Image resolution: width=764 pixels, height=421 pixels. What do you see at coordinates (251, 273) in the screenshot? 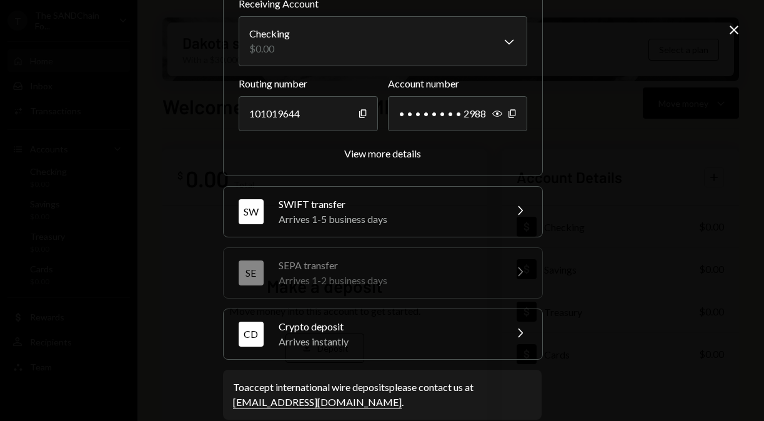
I see `div: SE` at bounding box center [251, 273].